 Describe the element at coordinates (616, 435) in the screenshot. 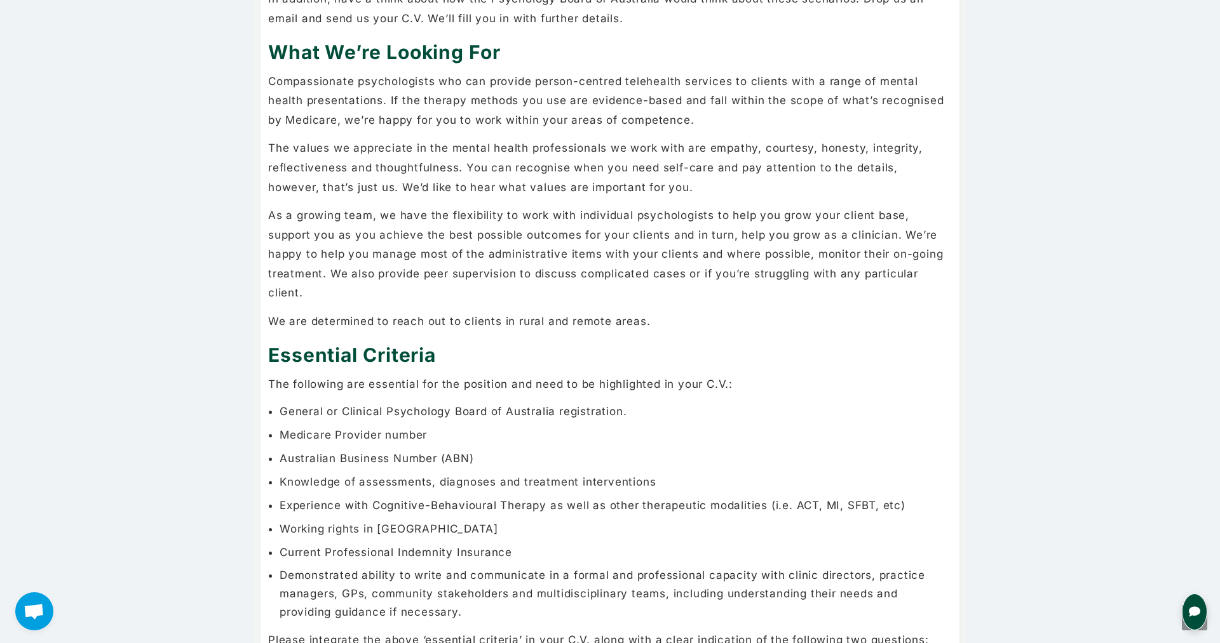

I see `li: Medicare Provider number` at that location.